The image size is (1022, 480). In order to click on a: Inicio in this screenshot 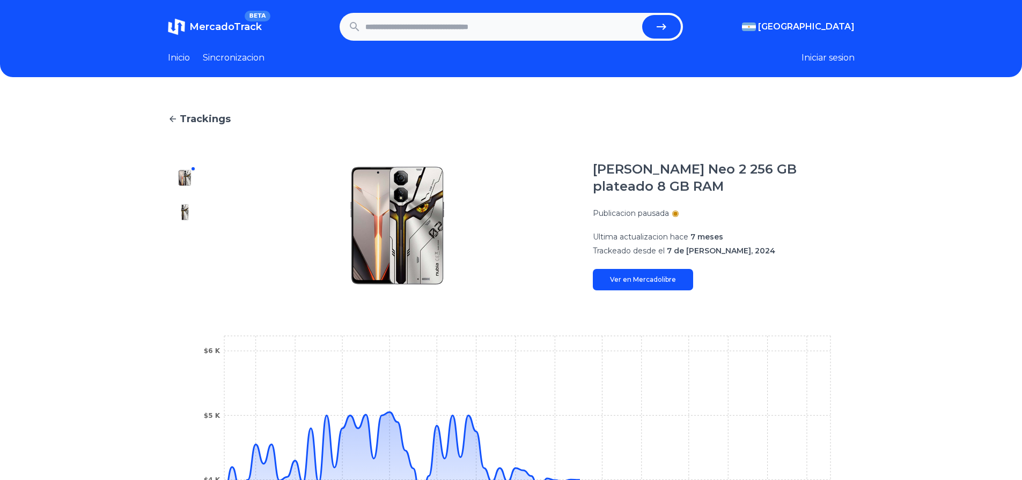, I will do `click(179, 58)`.